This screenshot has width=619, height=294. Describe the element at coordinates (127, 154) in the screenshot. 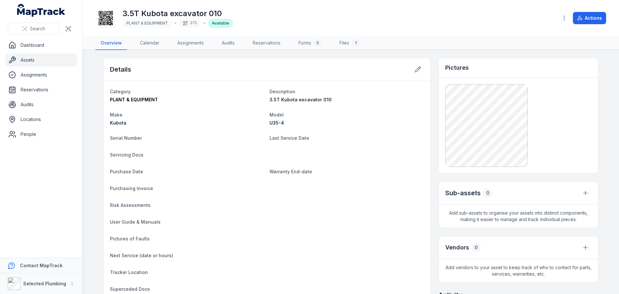

I see `span: Servicing Docs` at that location.